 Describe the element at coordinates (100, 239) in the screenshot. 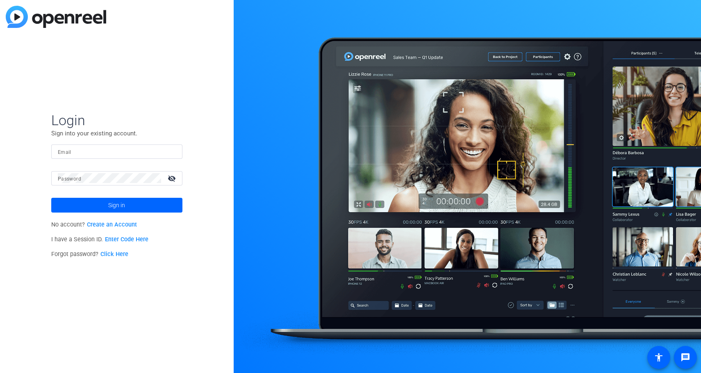

I see `span: I have a Session ID.` at that location.